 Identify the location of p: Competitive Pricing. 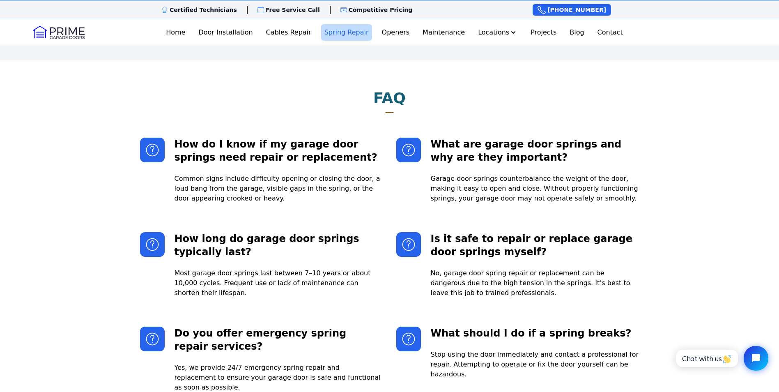
(381, 10).